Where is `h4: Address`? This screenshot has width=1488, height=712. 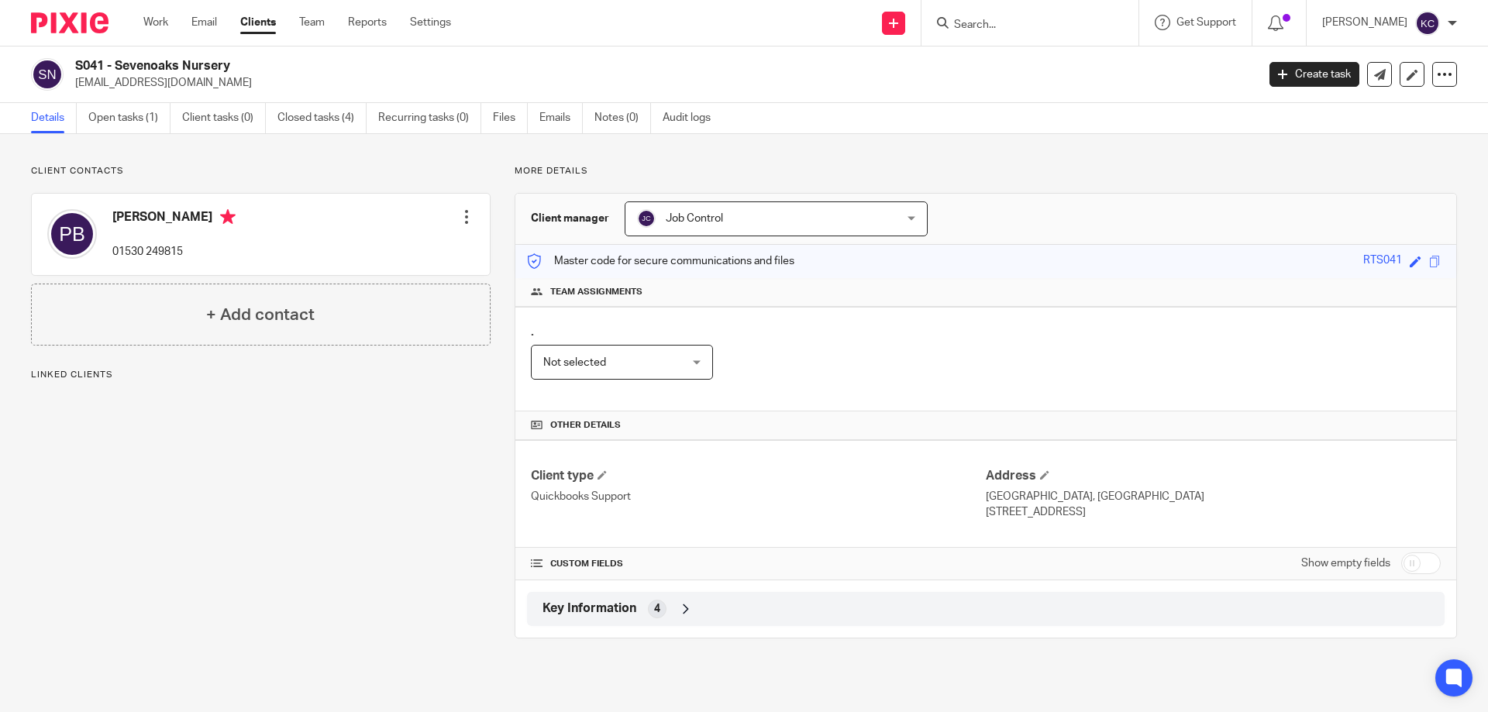
h4: Address is located at coordinates (1213, 476).